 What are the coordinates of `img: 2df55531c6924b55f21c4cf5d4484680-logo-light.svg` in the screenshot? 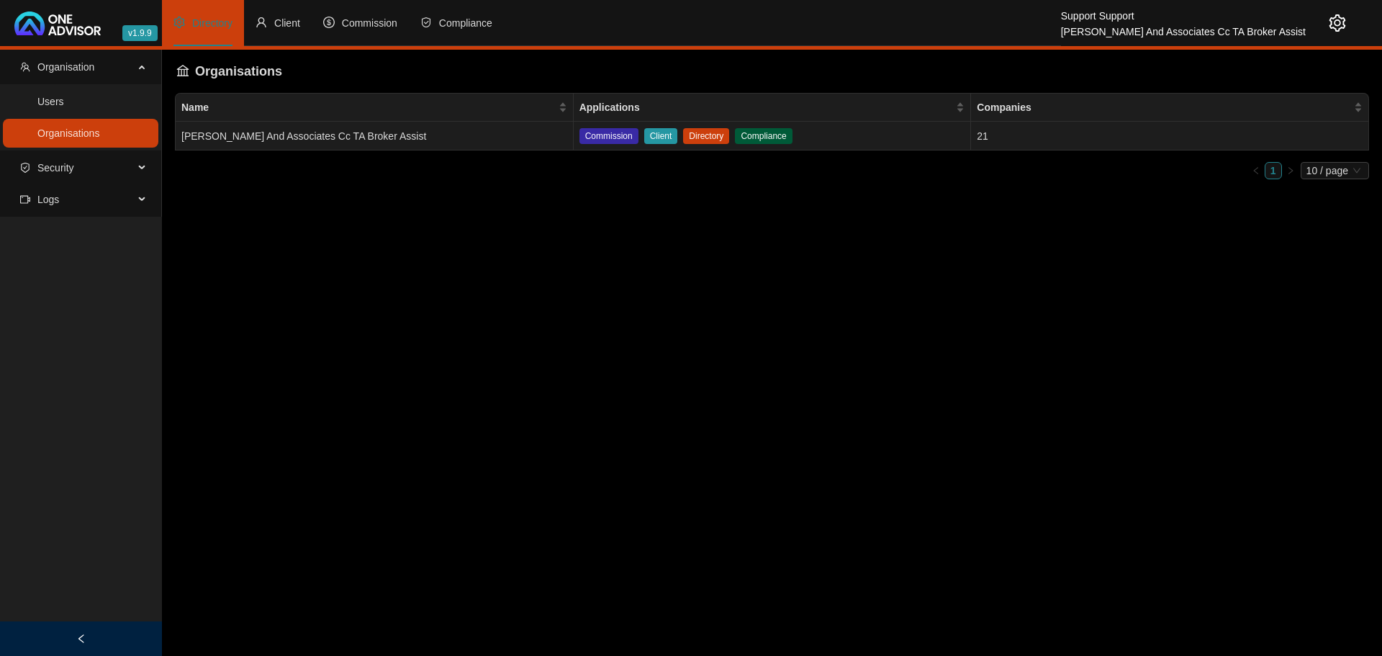 It's located at (58, 23).